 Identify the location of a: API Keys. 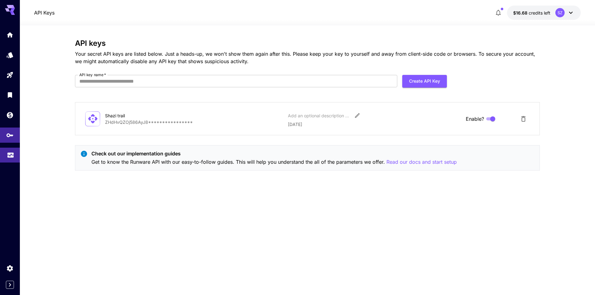
(44, 13).